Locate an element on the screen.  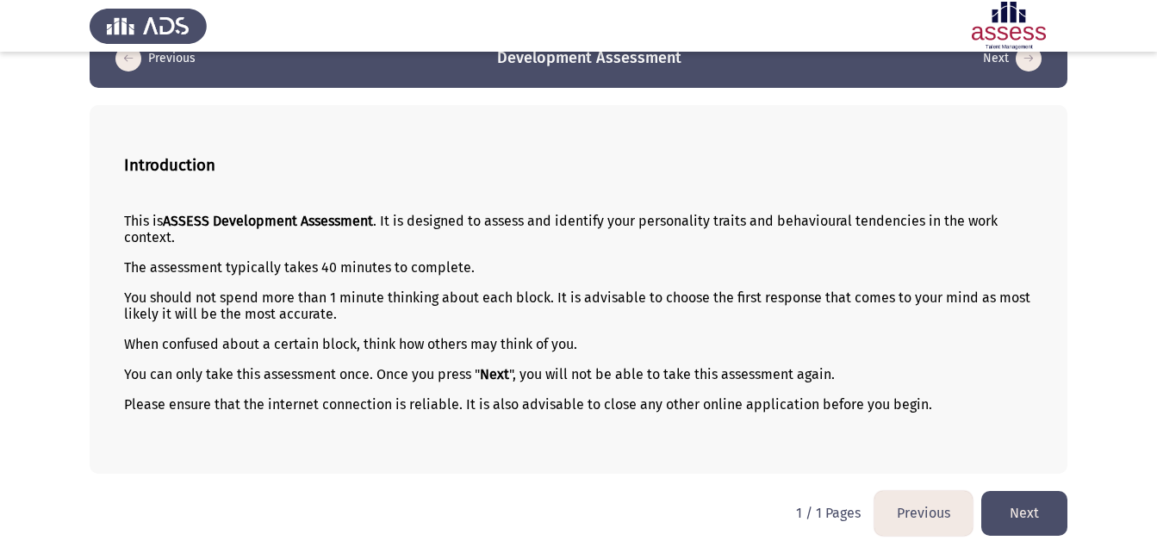
img: Assess Talent Management logo is located at coordinates (148, 26).